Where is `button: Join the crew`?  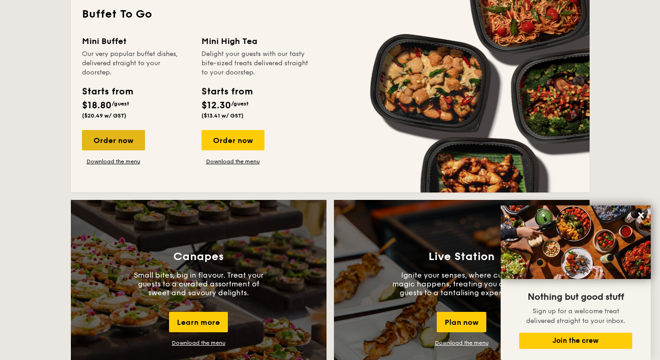
button: Join the crew is located at coordinates (575, 341).